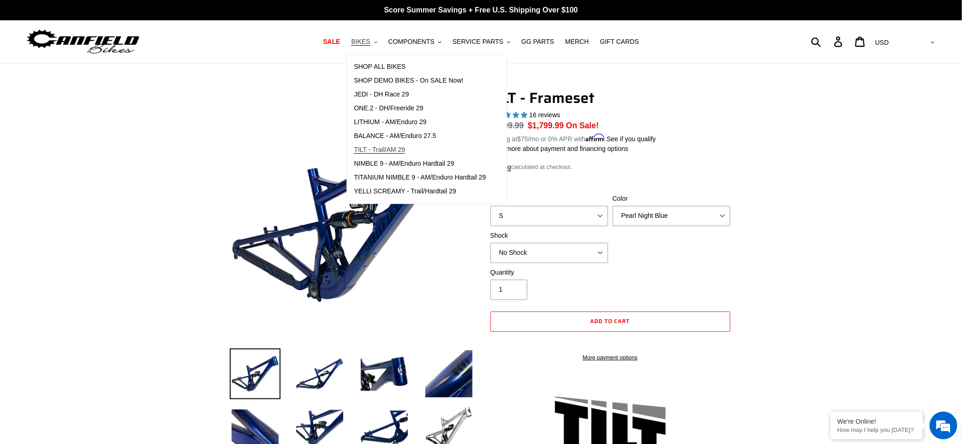 The image size is (962, 444). Describe the element at coordinates (610, 321) in the screenshot. I see `span: Add to cart` at that location.